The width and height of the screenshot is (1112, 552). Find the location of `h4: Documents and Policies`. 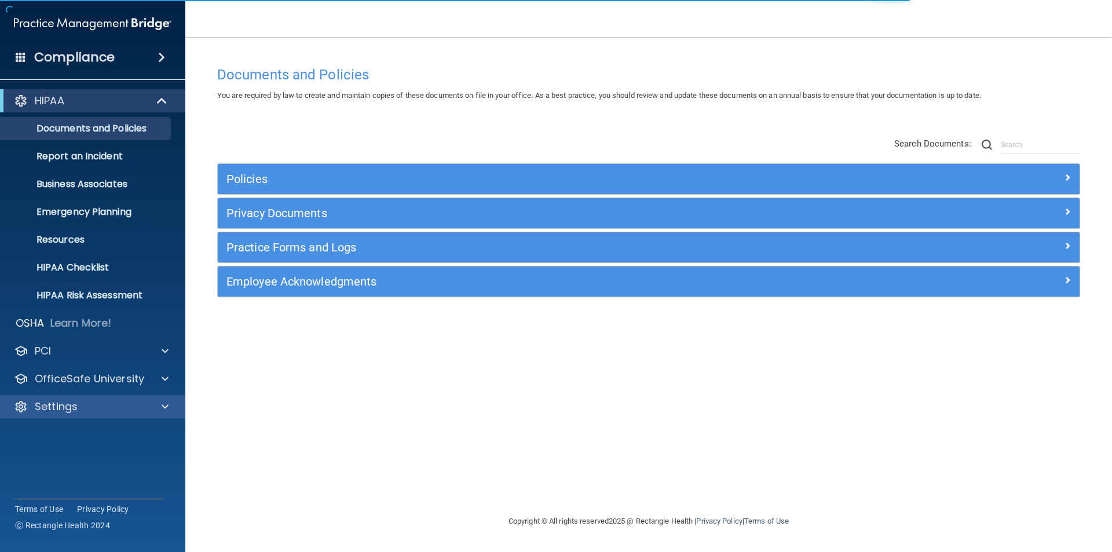

h4: Documents and Policies is located at coordinates (649, 75).